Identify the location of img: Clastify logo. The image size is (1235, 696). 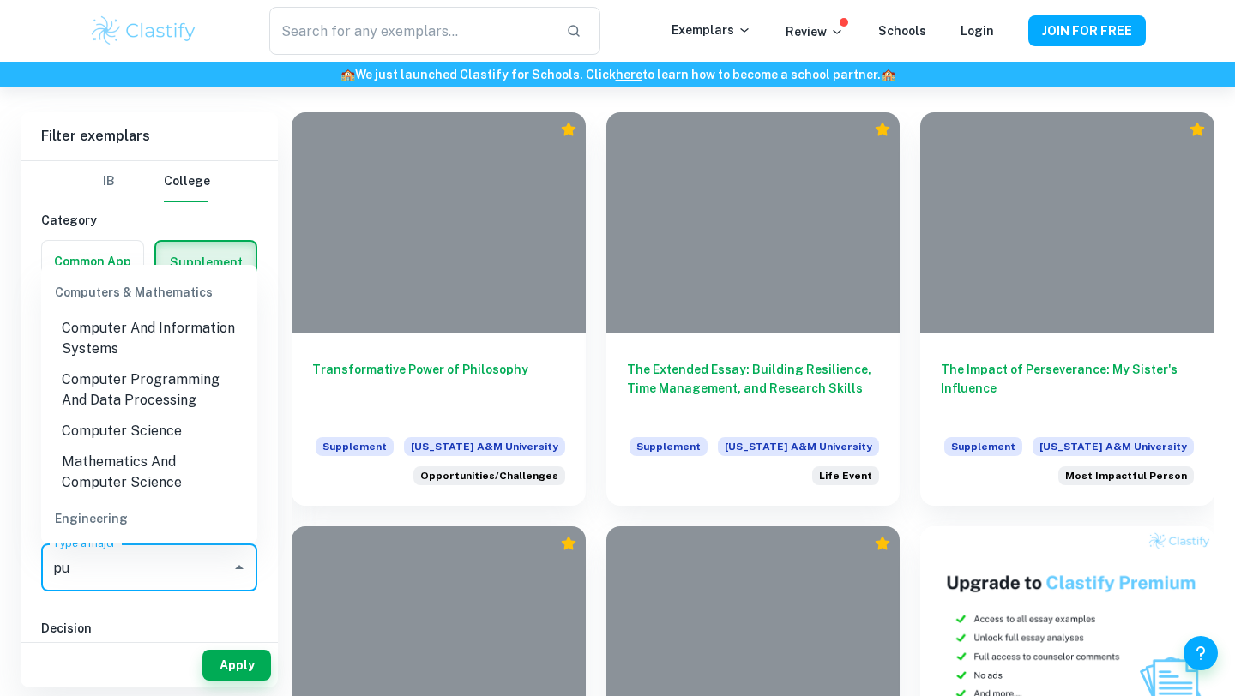
(143, 31).